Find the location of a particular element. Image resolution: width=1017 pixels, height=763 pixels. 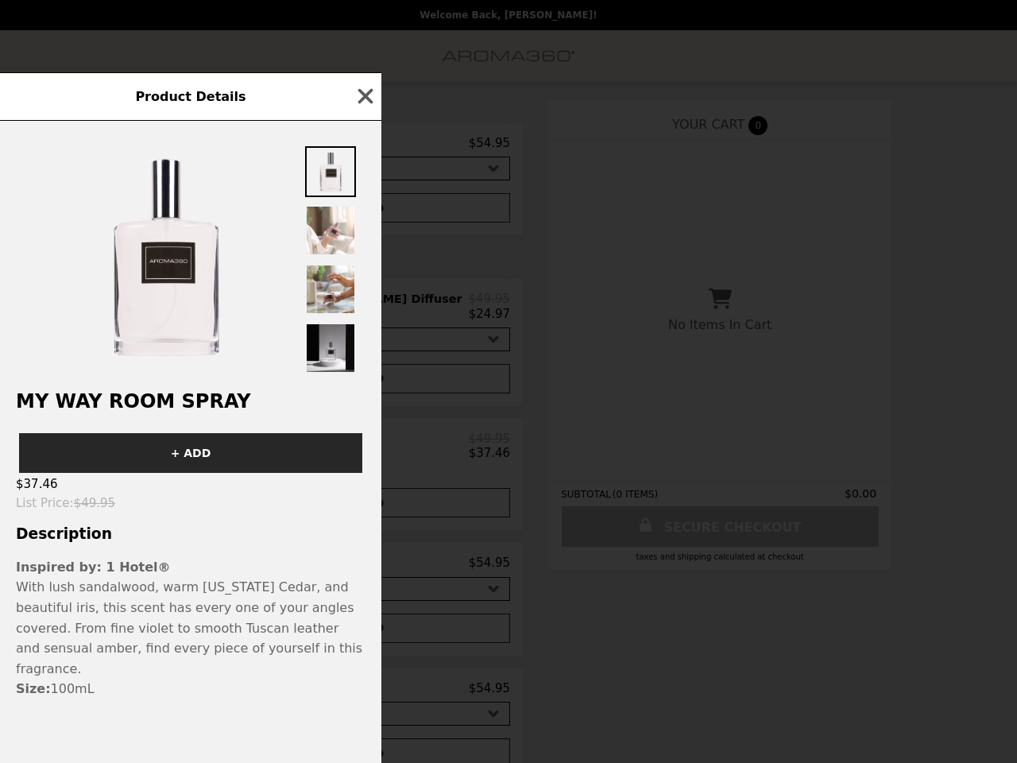

strong: Size: is located at coordinates (33, 688).